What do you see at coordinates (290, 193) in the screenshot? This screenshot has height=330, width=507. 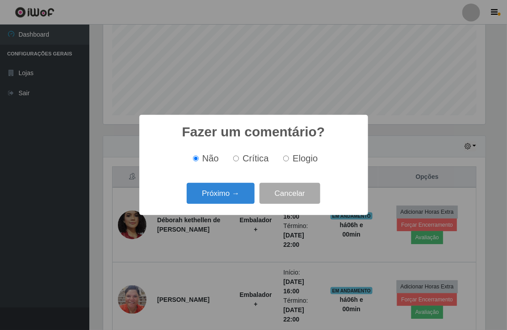 I see `button: Cancelar` at bounding box center [290, 193].